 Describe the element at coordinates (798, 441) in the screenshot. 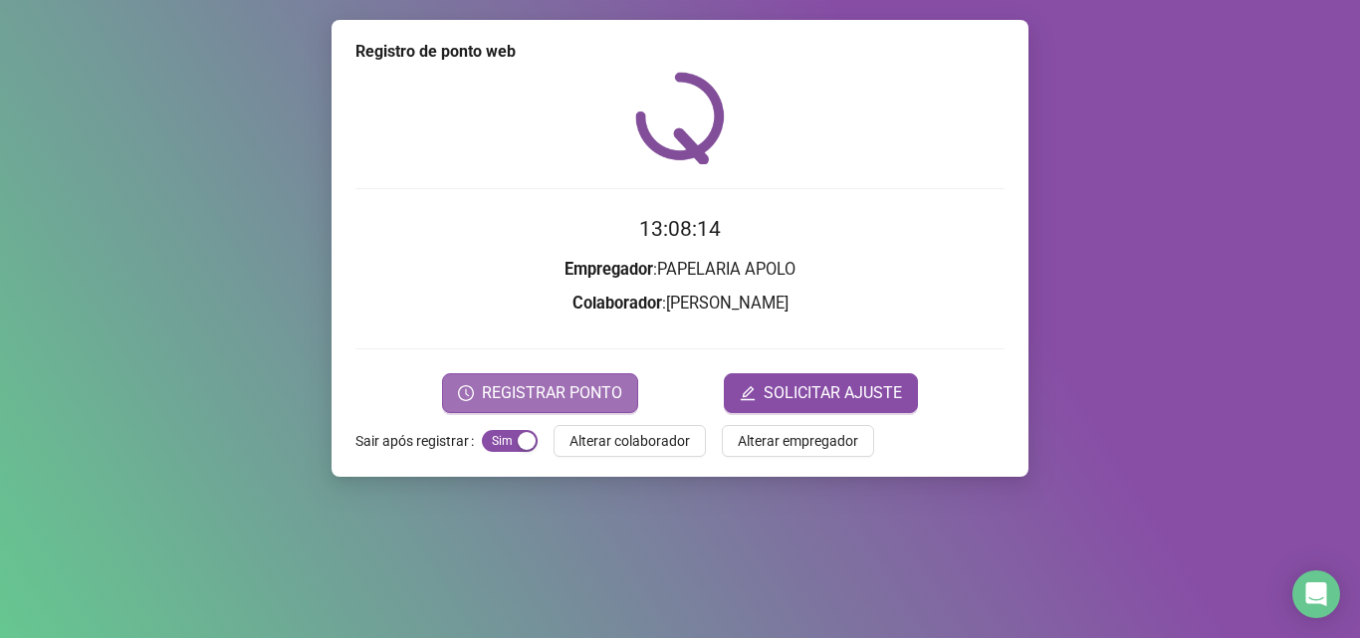

I see `span: Alterar empregador` at that location.